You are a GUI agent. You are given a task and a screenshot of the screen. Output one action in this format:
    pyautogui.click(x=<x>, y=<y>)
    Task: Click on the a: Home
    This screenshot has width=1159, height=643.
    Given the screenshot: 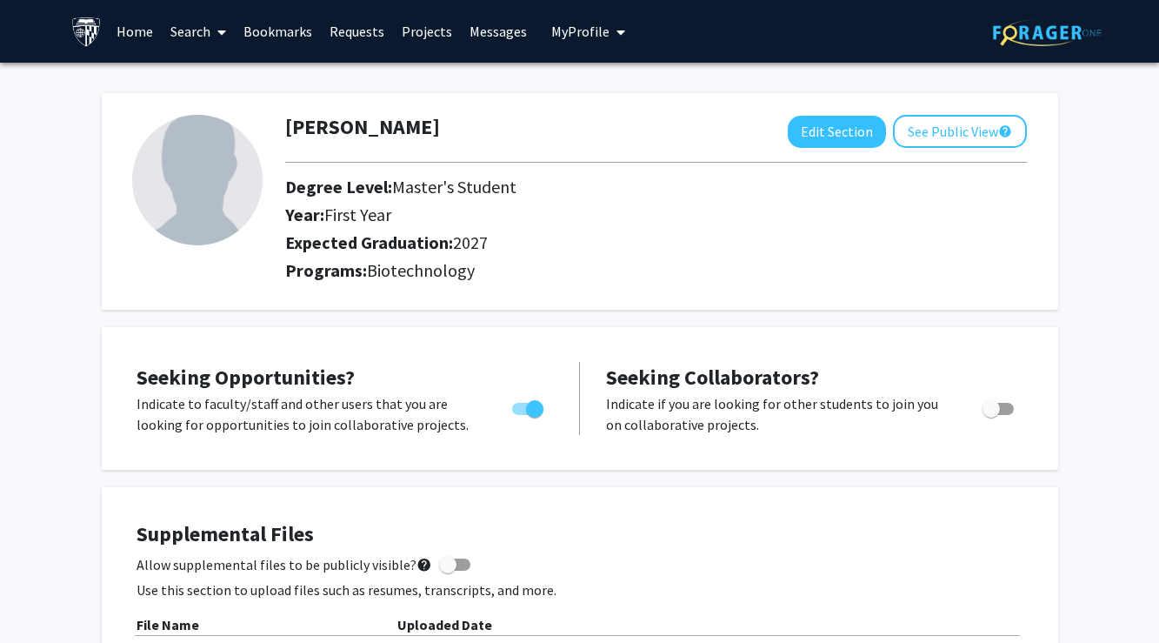 What is the action you would take?
    pyautogui.click(x=135, y=31)
    